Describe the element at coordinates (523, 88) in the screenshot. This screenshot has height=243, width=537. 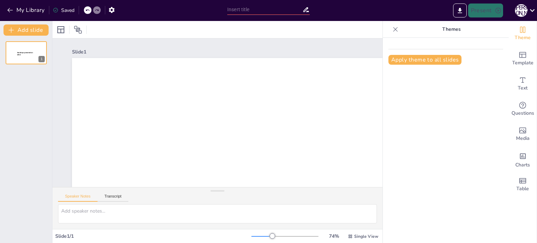
I see `span: Text` at that location.